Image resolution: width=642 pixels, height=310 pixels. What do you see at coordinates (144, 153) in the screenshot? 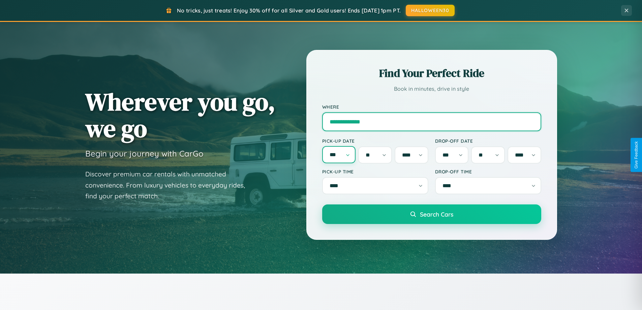
I see `h3: Begin your journey with CarGo` at bounding box center [144, 153].